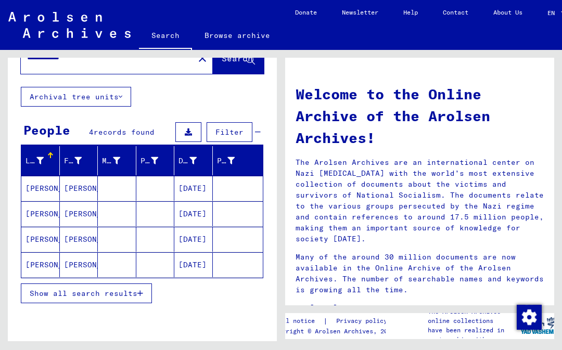  I want to click on mat-header-cell: First Name, so click(79, 161).